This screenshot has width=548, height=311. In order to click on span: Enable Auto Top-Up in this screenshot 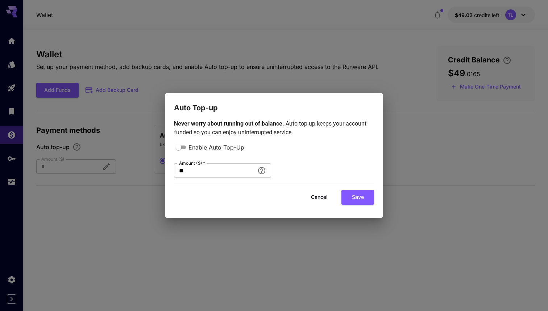, I will do `click(216, 147)`.